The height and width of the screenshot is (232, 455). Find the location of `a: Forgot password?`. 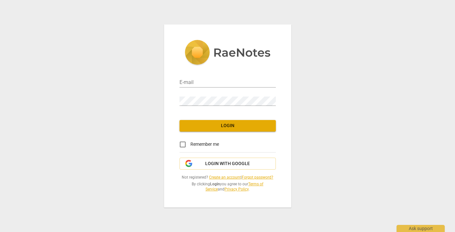

a: Forgot password? is located at coordinates (258, 177).